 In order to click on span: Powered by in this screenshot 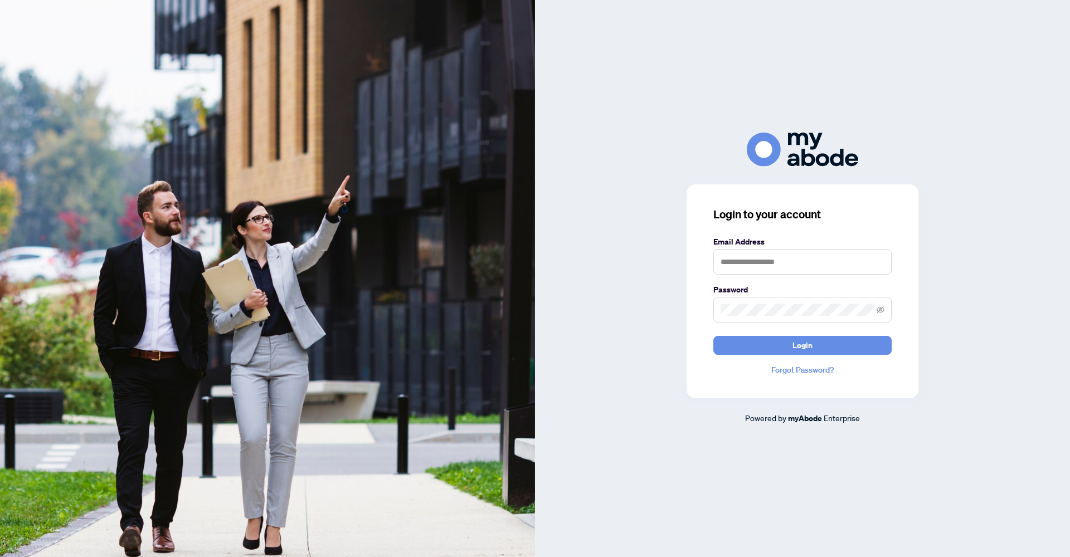, I will do `click(766, 418)`.